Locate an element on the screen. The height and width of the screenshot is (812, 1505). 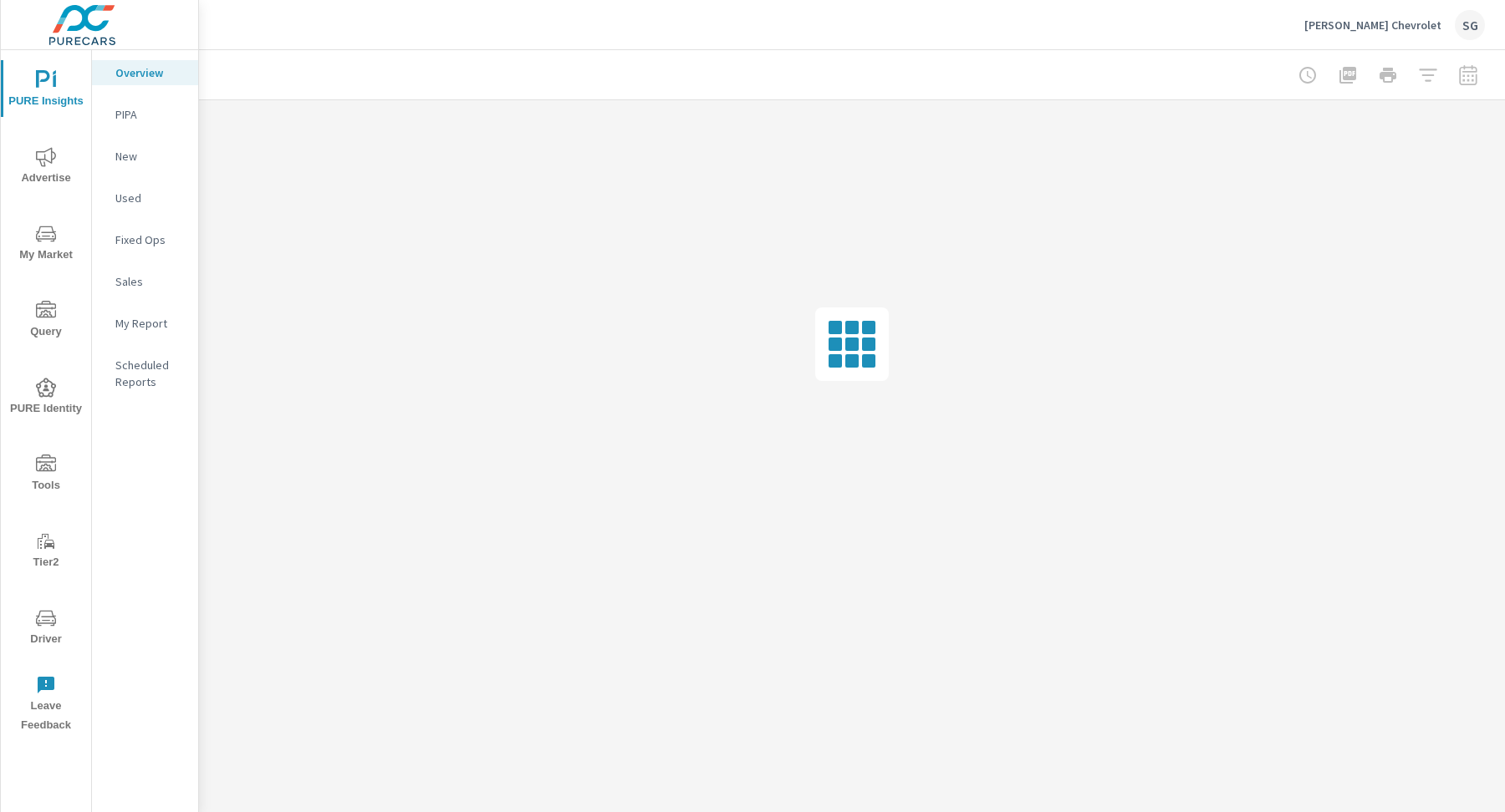
p: Fixed Ops is located at coordinates (149, 240).